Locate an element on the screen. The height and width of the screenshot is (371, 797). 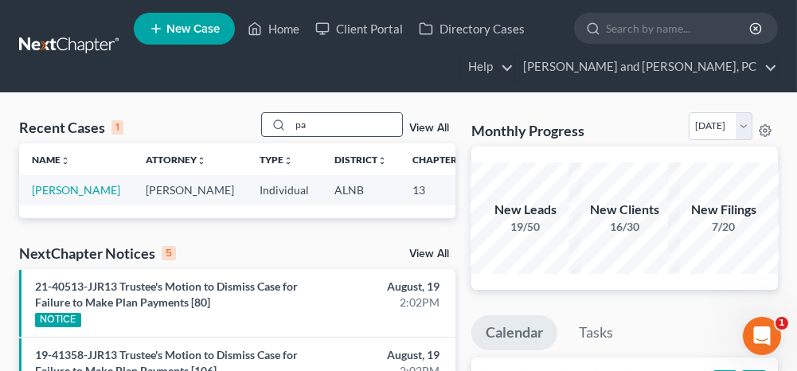
div: Recent Cases is located at coordinates (71, 127).